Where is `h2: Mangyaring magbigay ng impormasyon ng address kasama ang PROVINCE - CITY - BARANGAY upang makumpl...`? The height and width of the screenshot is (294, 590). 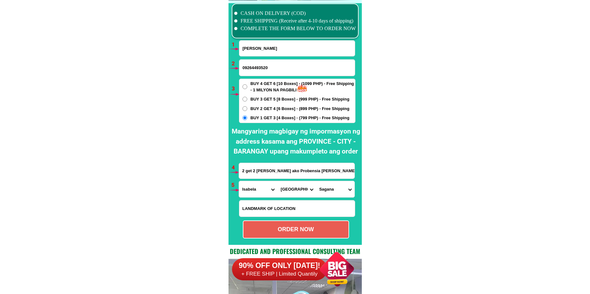
h2: Mangyaring magbigay ng impormasyon ng address kasama ang PROVINCE - CITY - BARANGAY upang makumpl... is located at coordinates (296, 142).